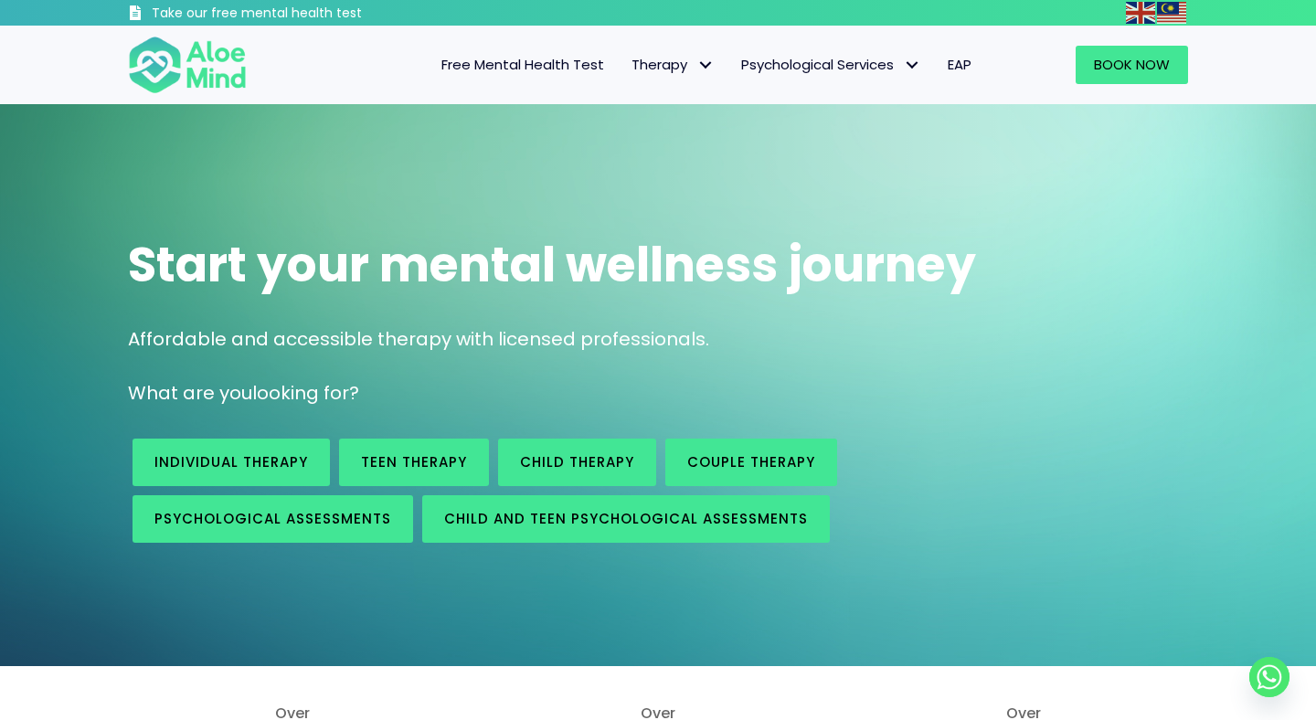 The image size is (1316, 720). I want to click on span: Psychological Services, so click(831, 64).